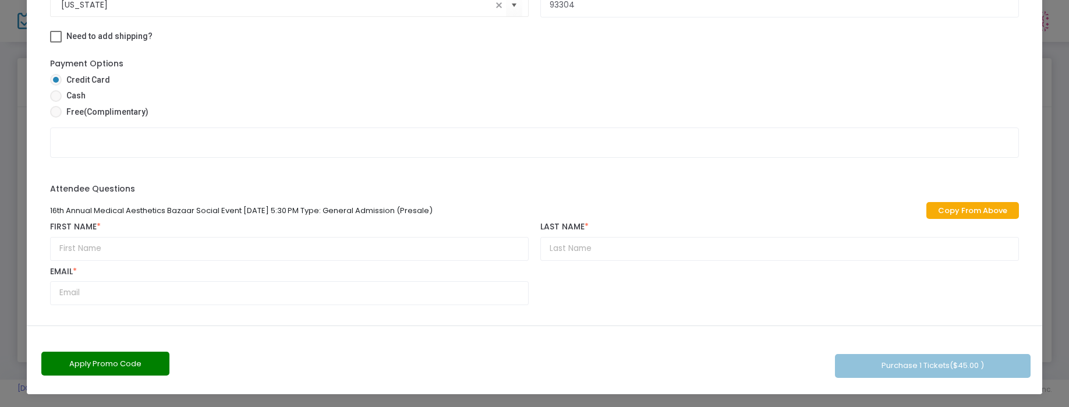  What do you see at coordinates (780, 227) in the screenshot?
I see `label: Last Name` at bounding box center [780, 227].